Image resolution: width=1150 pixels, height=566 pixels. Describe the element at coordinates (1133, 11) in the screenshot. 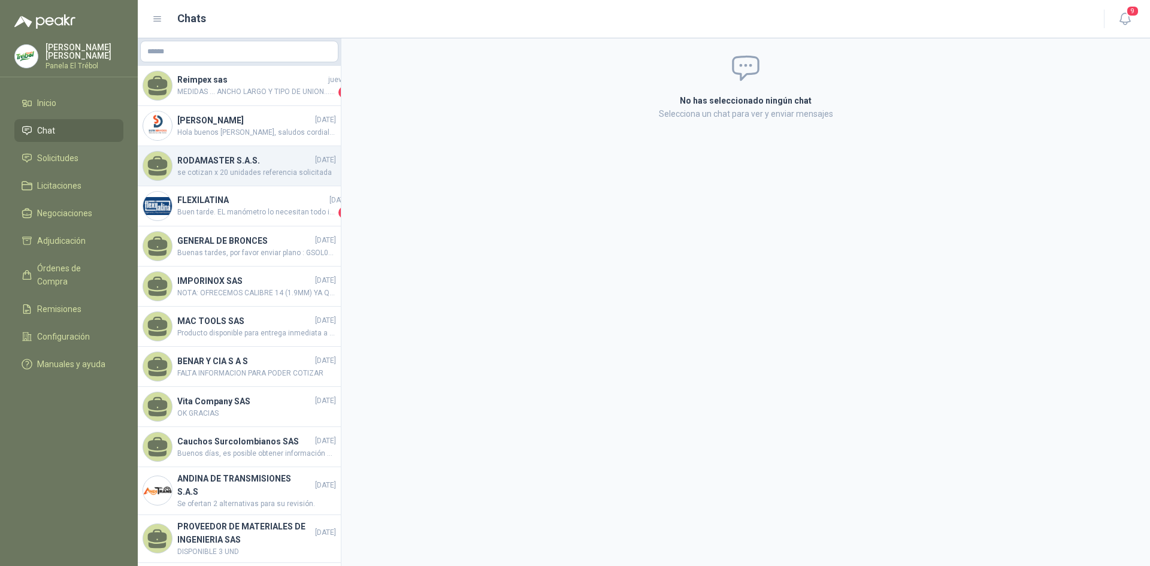

I see `span: 9` at that location.